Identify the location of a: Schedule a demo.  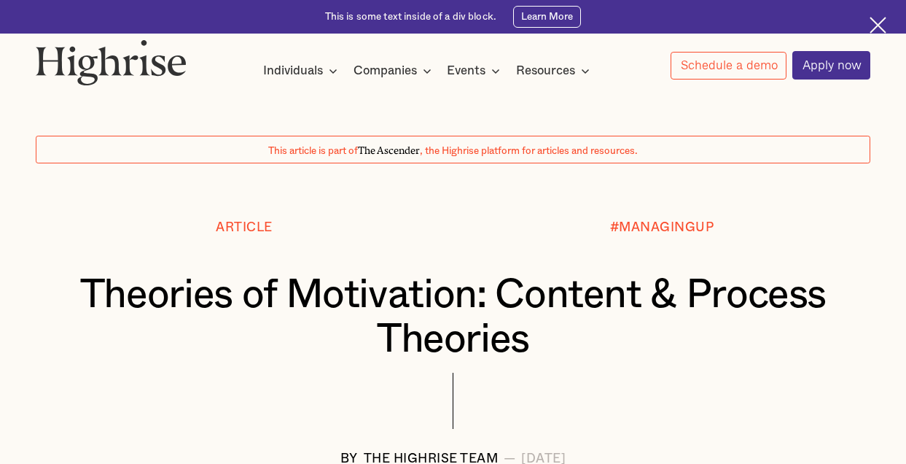
(728, 66).